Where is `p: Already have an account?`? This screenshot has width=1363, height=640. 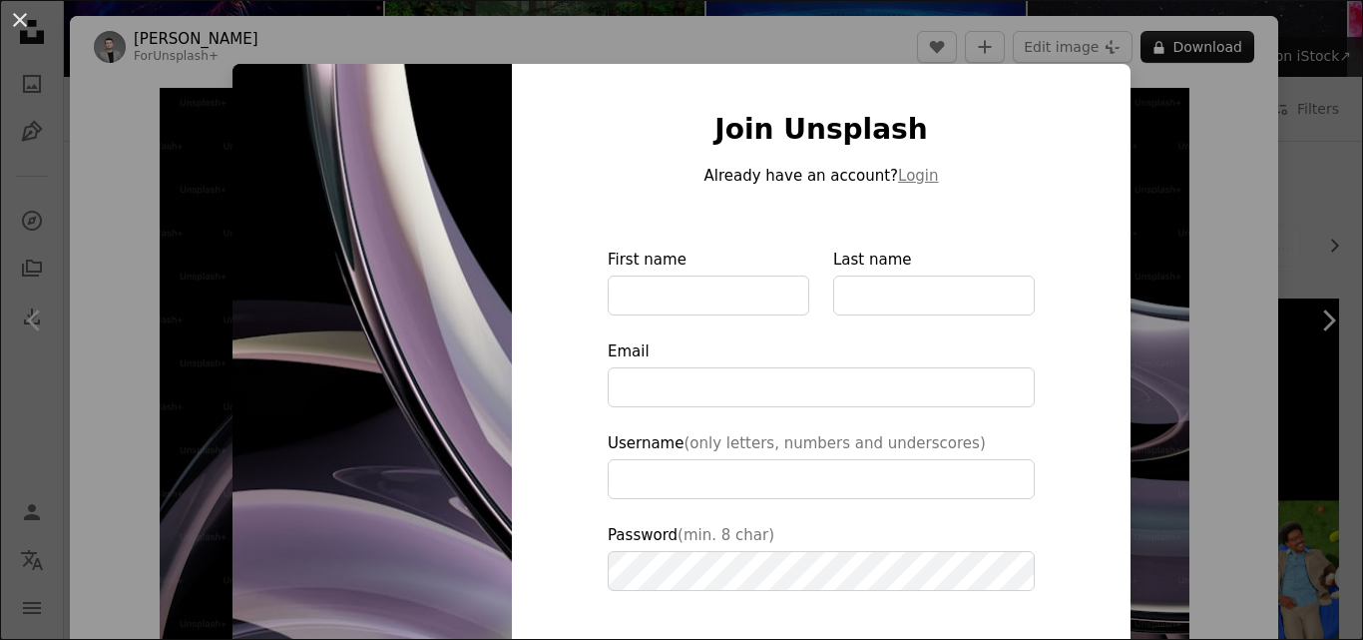
p: Already have an account? is located at coordinates (821, 176).